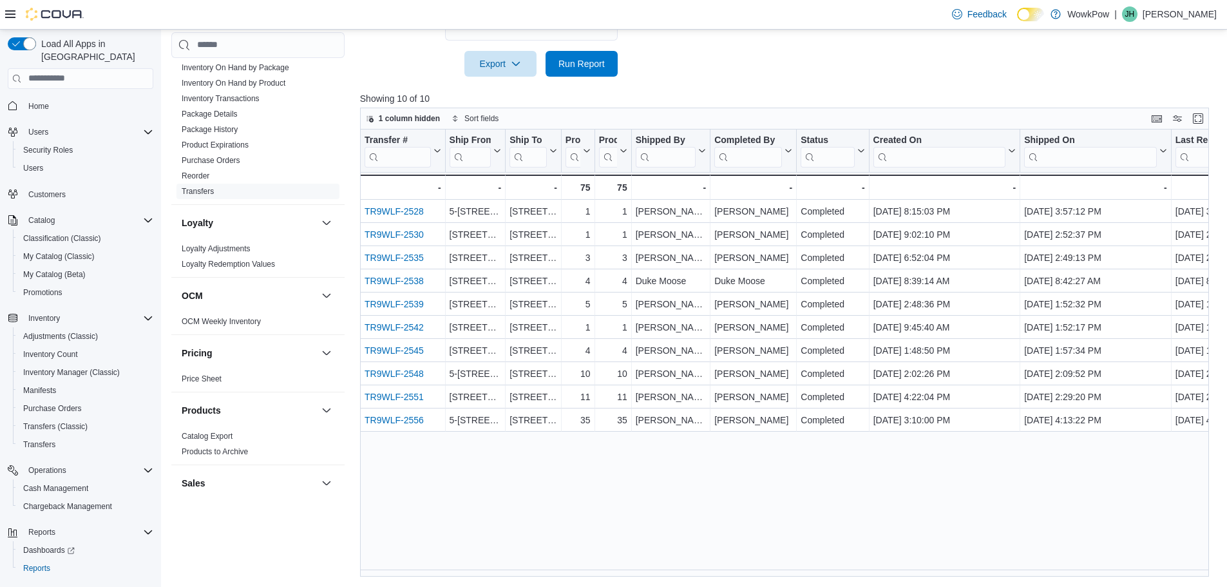 The height and width of the screenshot is (587, 1227). Describe the element at coordinates (470, 150) in the screenshot. I see `div: Ship From` at that location.